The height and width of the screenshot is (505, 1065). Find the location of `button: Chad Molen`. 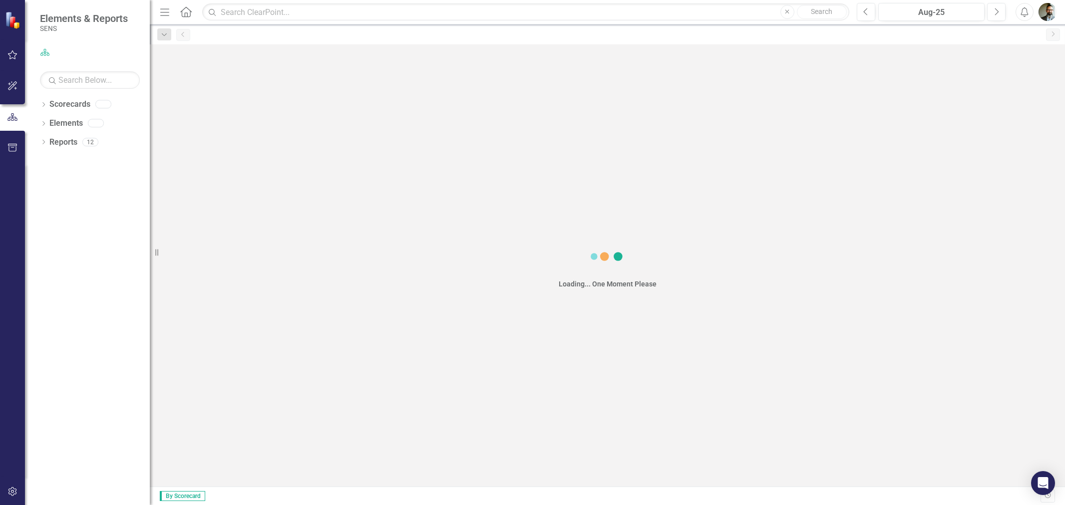

button: Chad Molen is located at coordinates (1047, 12).